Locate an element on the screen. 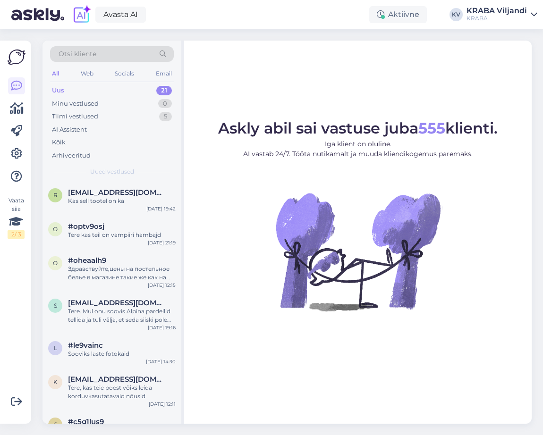  div: Tere, kas teie poest võiks leida korduvkasutatavaid nõusid is located at coordinates (122, 392).